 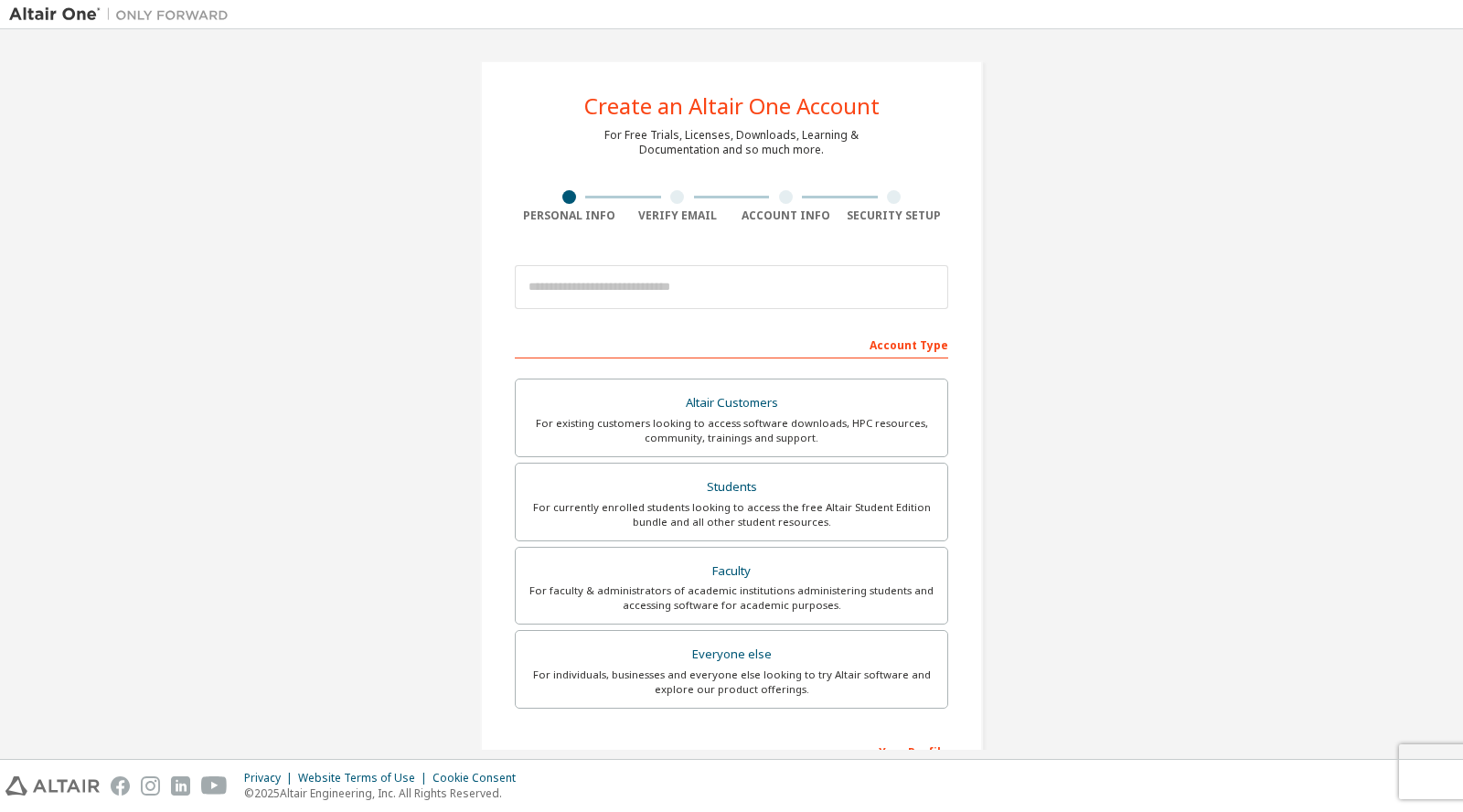 What do you see at coordinates (732, 431) in the screenshot?
I see `div: For existing customers looking to access software downloads, HPC resources, community, trainings ...` at bounding box center [732, 431].